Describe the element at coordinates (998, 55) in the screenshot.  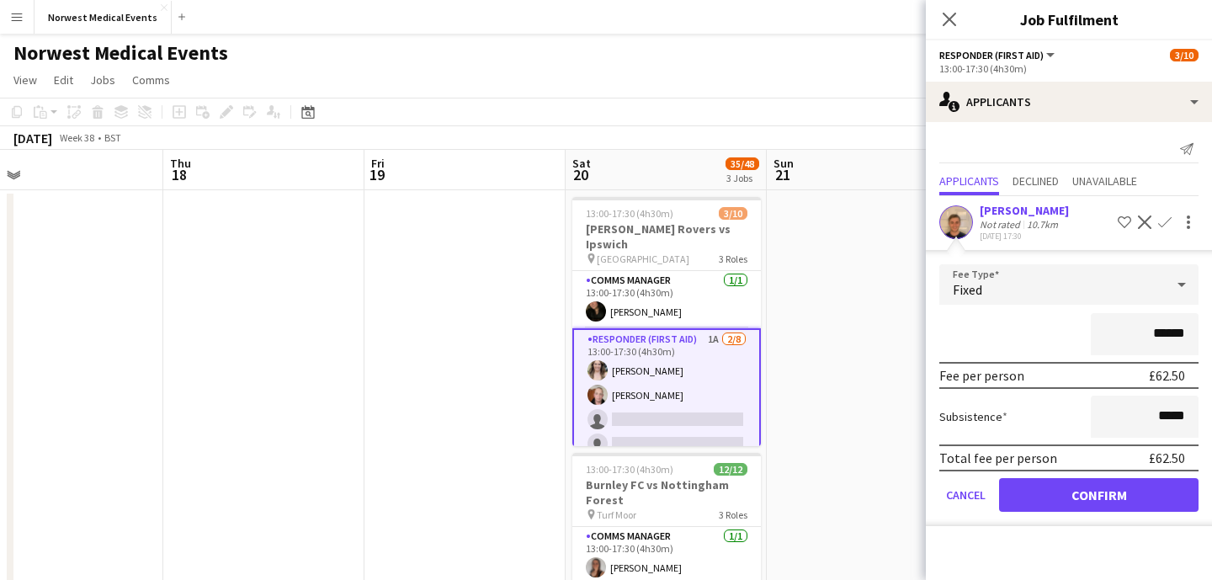
I see `button: Responder (First Aid)` at that location.